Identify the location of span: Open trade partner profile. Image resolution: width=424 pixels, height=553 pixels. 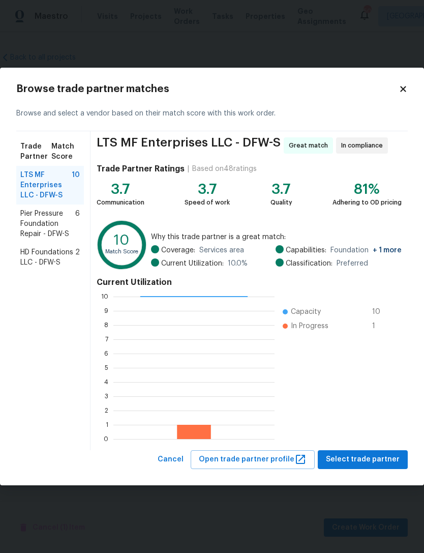
(253, 459).